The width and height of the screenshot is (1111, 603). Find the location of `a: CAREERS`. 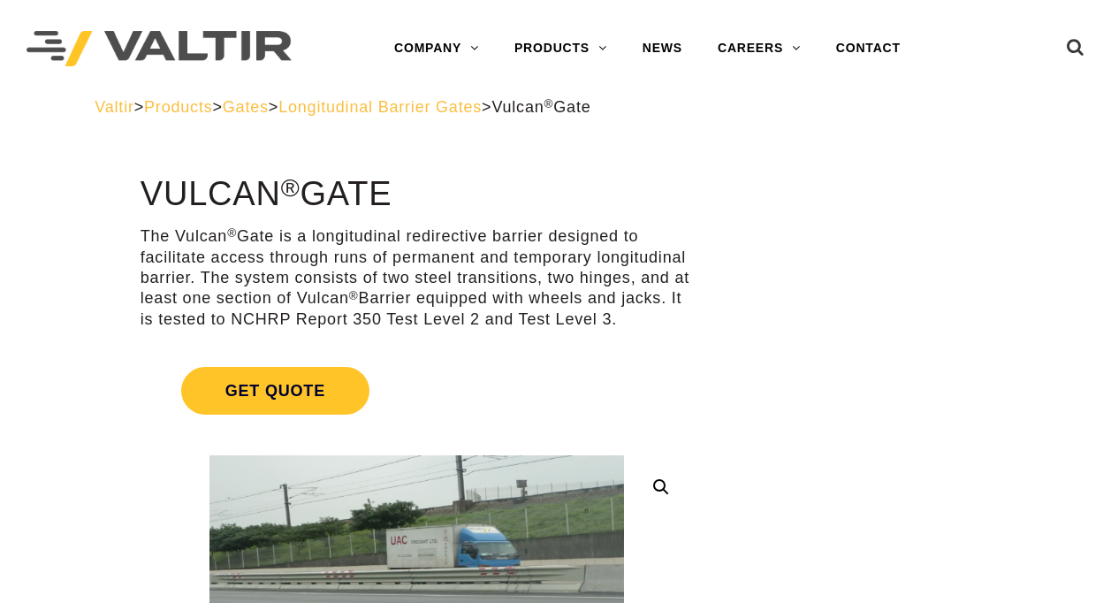

a: CAREERS is located at coordinates (759, 49).